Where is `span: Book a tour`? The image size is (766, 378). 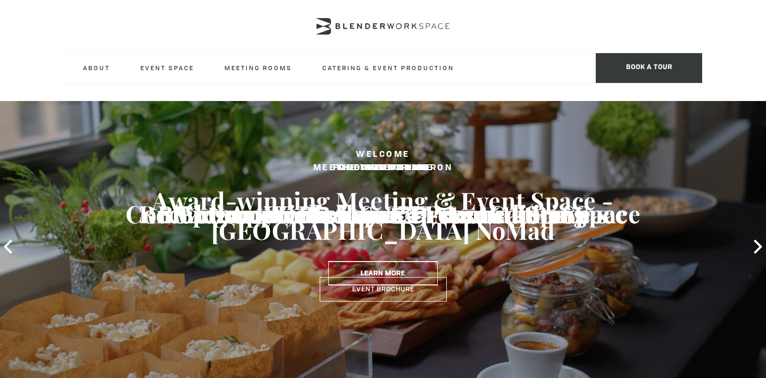
span: Book a tour is located at coordinates (649, 68).